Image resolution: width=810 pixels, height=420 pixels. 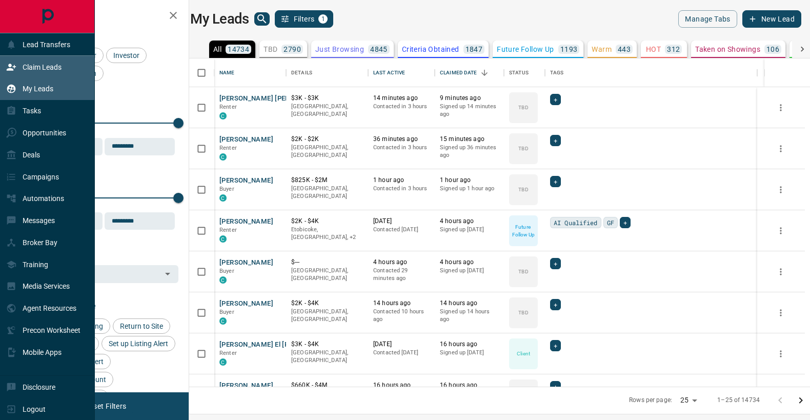 What do you see at coordinates (653, 49) in the screenshot?
I see `p: HOT` at bounding box center [653, 49].